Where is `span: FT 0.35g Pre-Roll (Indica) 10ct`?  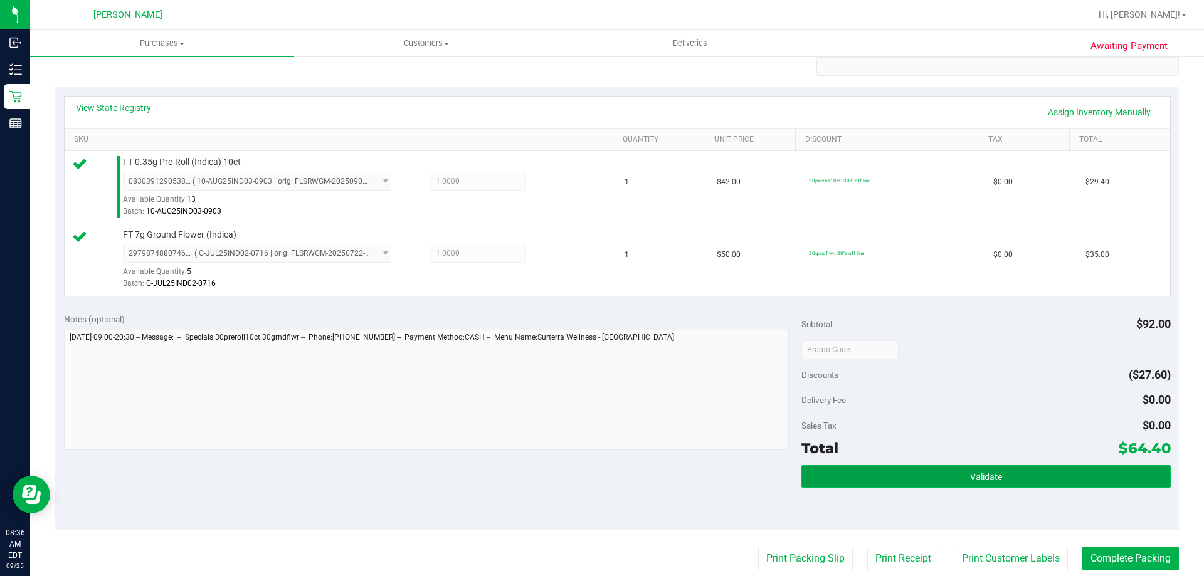
span: FT 0.35g Pre-Roll (Indica) 10ct is located at coordinates (182, 162).